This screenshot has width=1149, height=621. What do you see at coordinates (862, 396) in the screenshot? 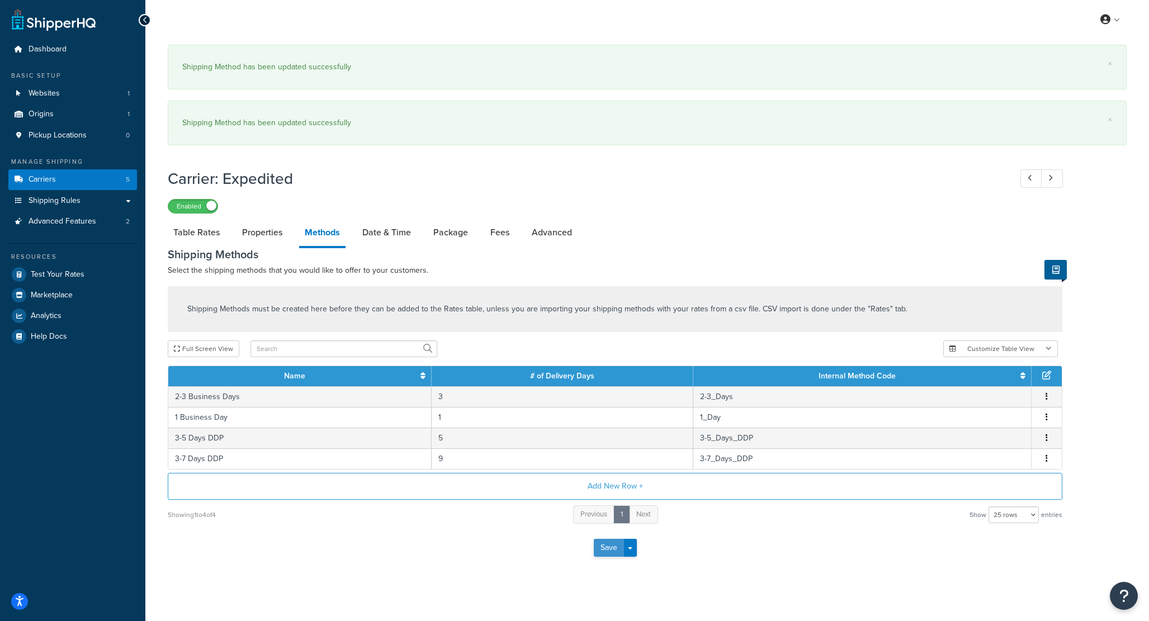
I see `td: 2-3_Days` at bounding box center [862, 396].